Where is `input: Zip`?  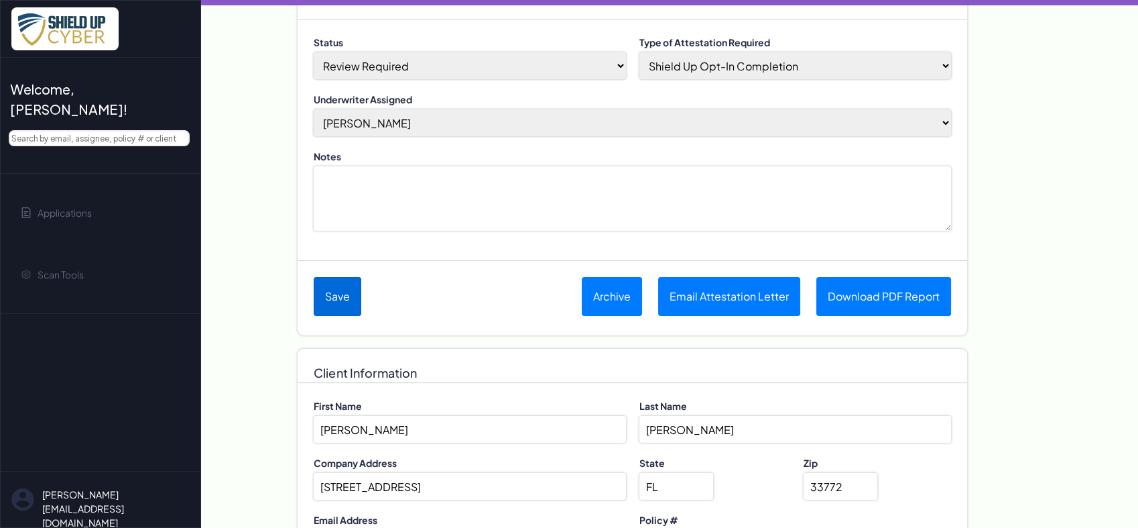
input: Zip is located at coordinates (841, 486).